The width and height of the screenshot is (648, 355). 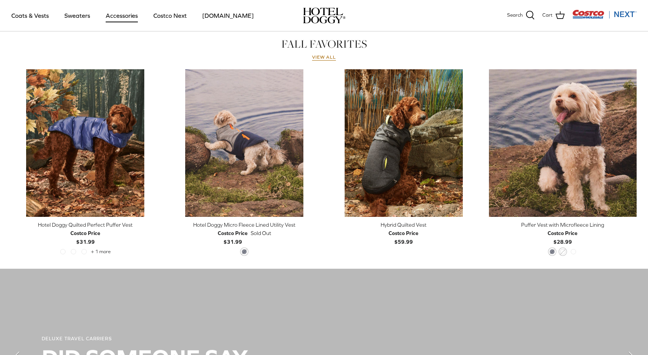 What do you see at coordinates (547, 15) in the screenshot?
I see `span: Cart` at bounding box center [547, 15].